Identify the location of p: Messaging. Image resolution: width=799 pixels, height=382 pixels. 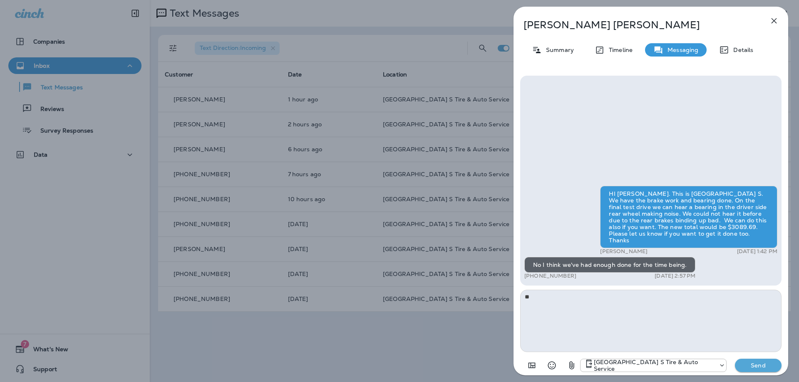
(681, 50).